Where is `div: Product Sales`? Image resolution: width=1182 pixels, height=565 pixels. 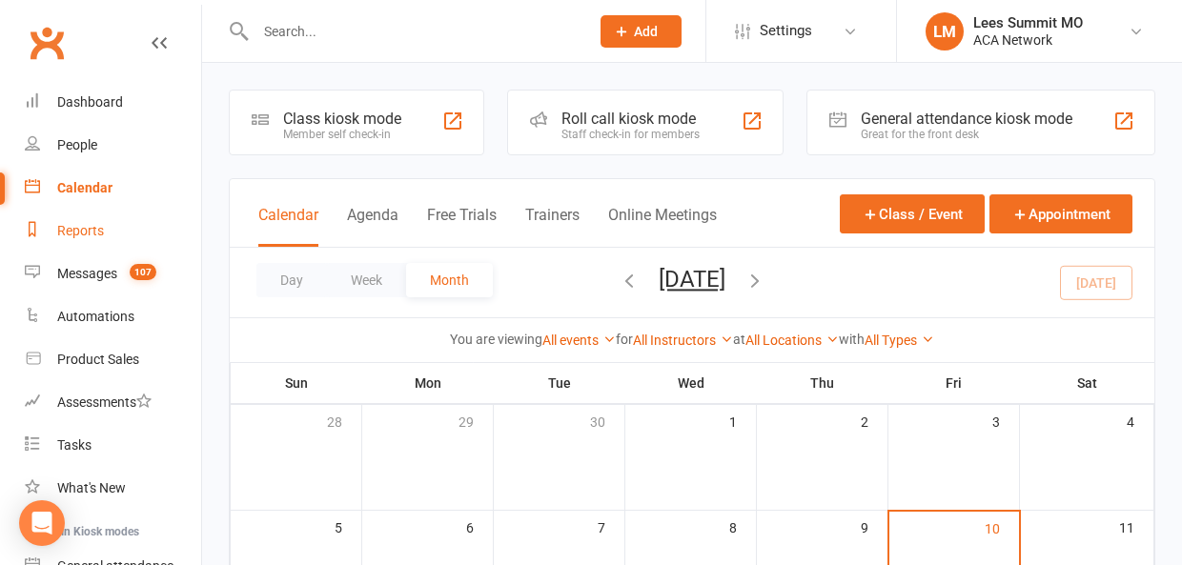 div: Product Sales is located at coordinates (98, 359).